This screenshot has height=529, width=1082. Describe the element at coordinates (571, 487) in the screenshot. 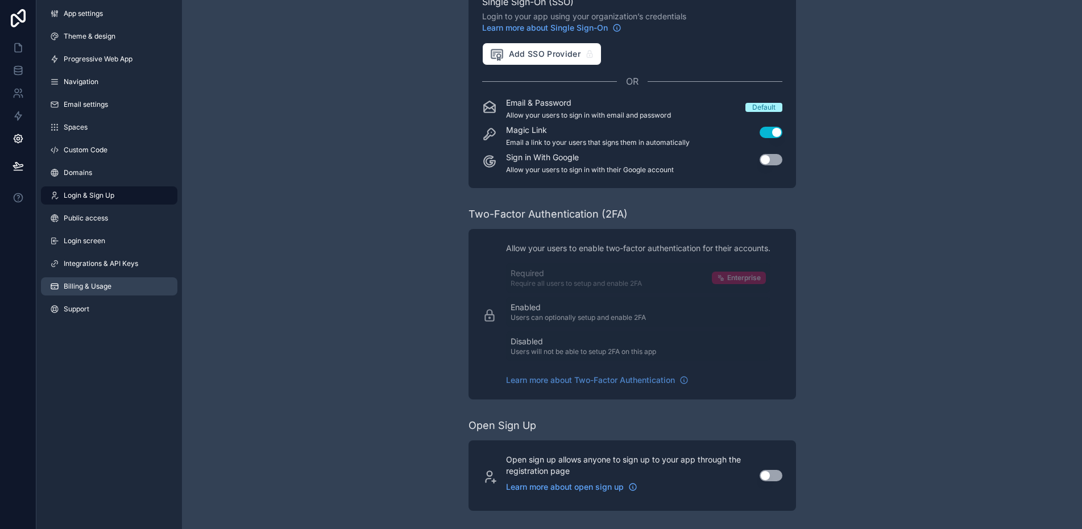

I see `a: Learn more about open sign up` at that location.